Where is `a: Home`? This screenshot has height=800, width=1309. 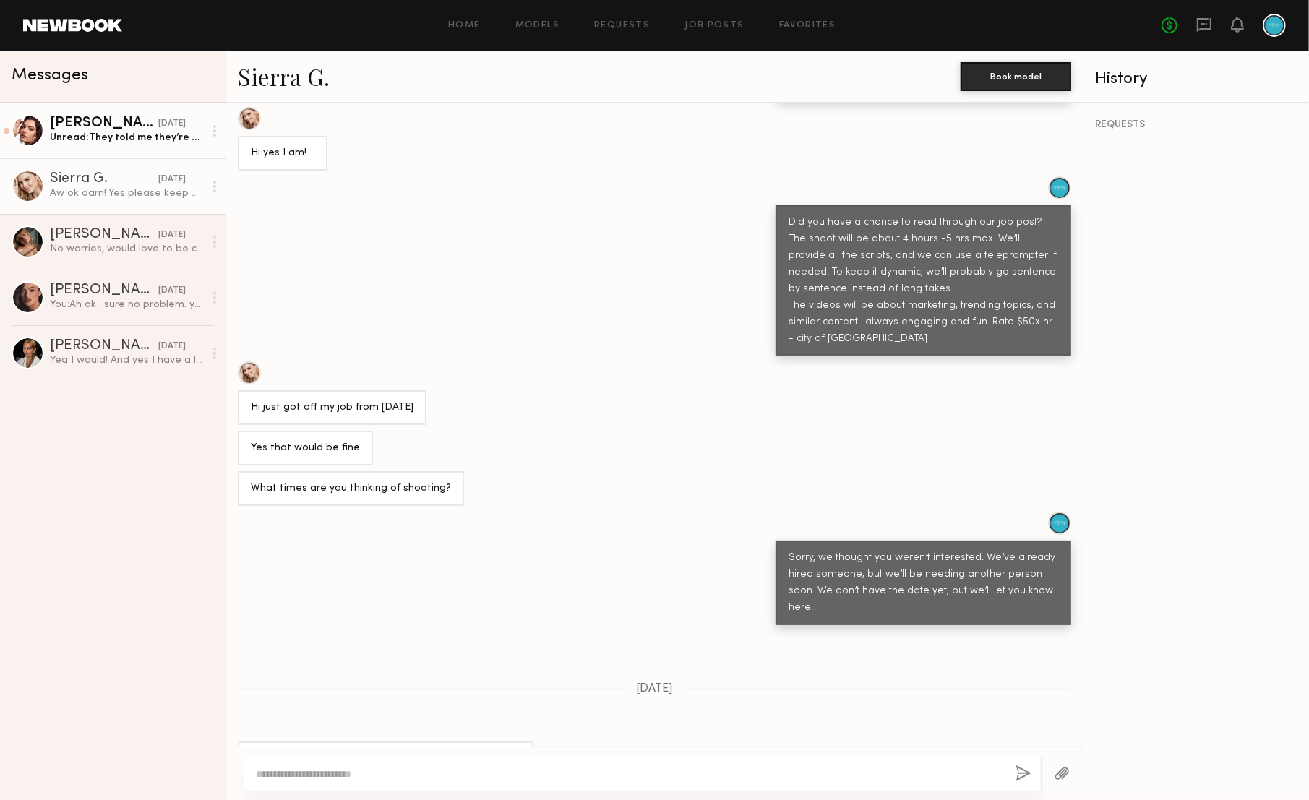 a: Home is located at coordinates (464, 25).